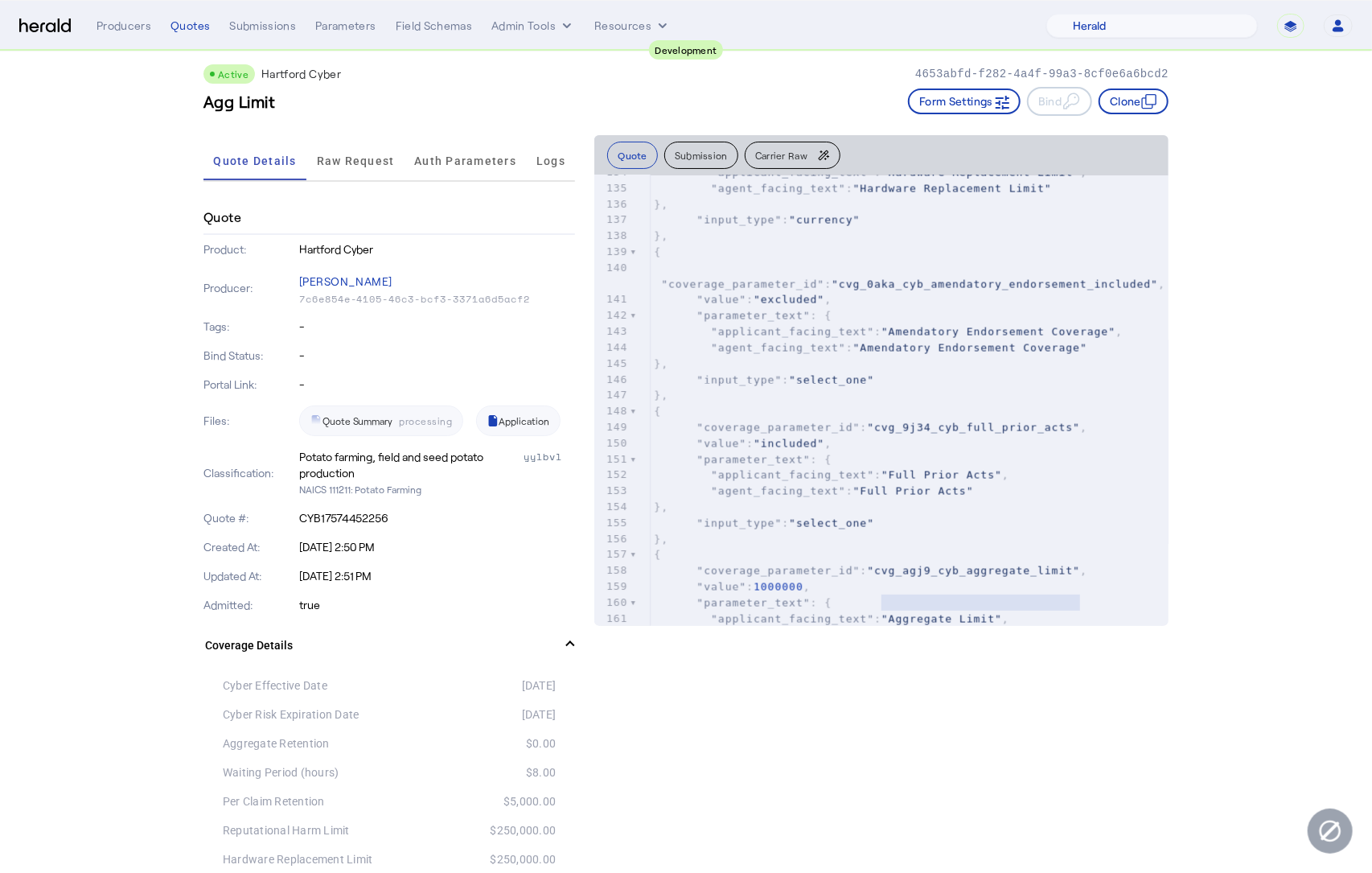  What do you see at coordinates (942, 474) in the screenshot?
I see `span: "Full Prior Acts"` at bounding box center [942, 474].